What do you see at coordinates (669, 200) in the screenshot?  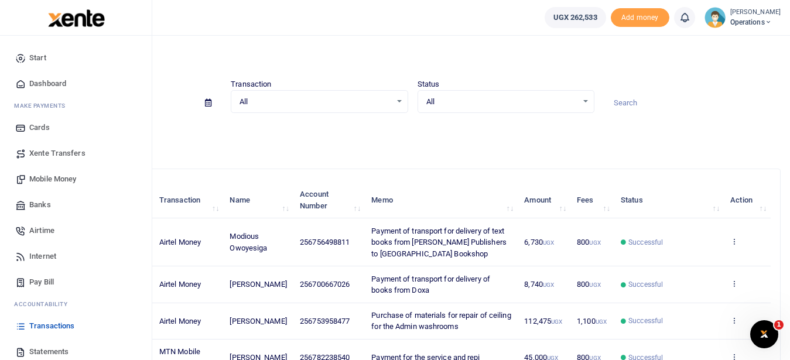 I see `th: Status: activate to sort column ascending` at bounding box center [669, 200].